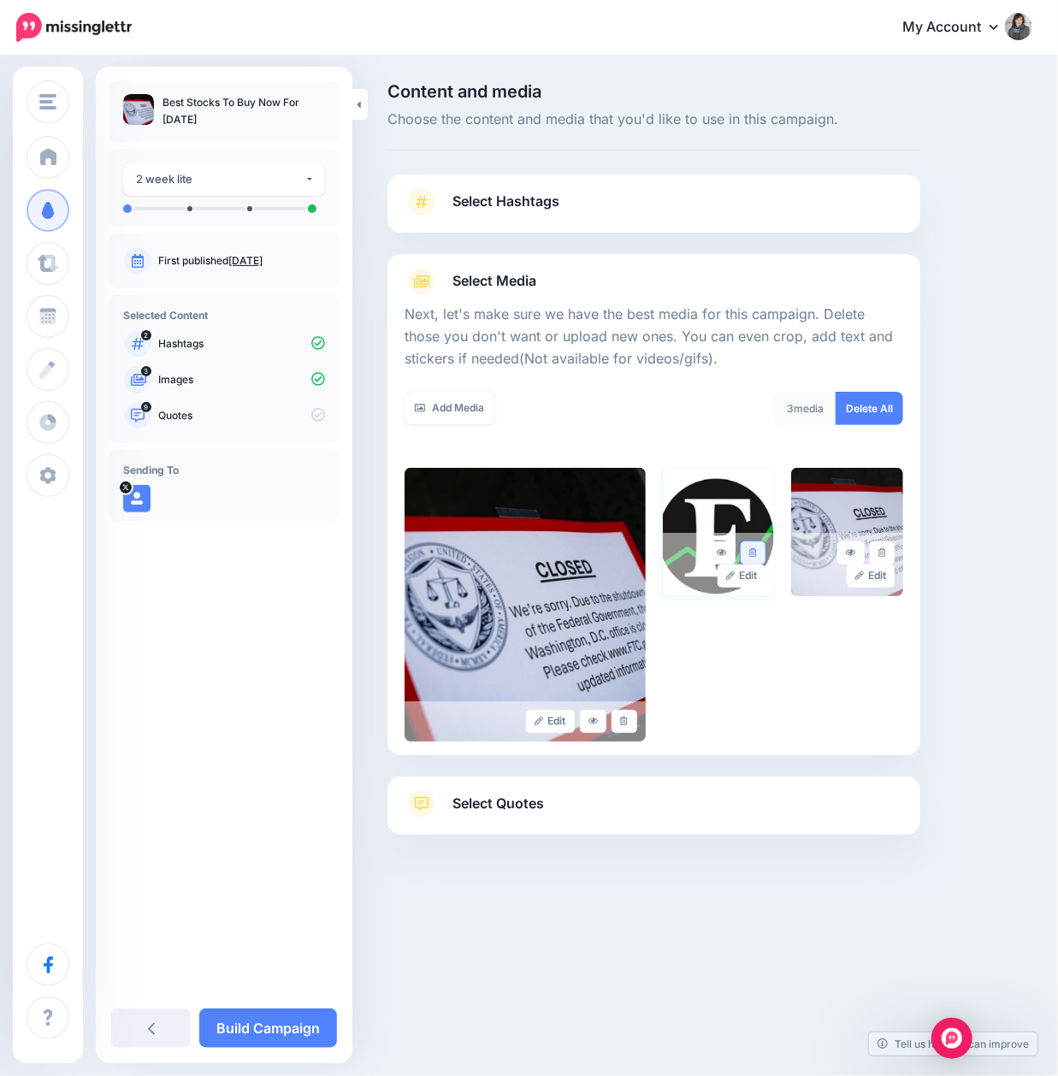 This screenshot has width=1058, height=1076. Describe the element at coordinates (137, 499) in the screenshot. I see `img: user_default_image.png` at that location.